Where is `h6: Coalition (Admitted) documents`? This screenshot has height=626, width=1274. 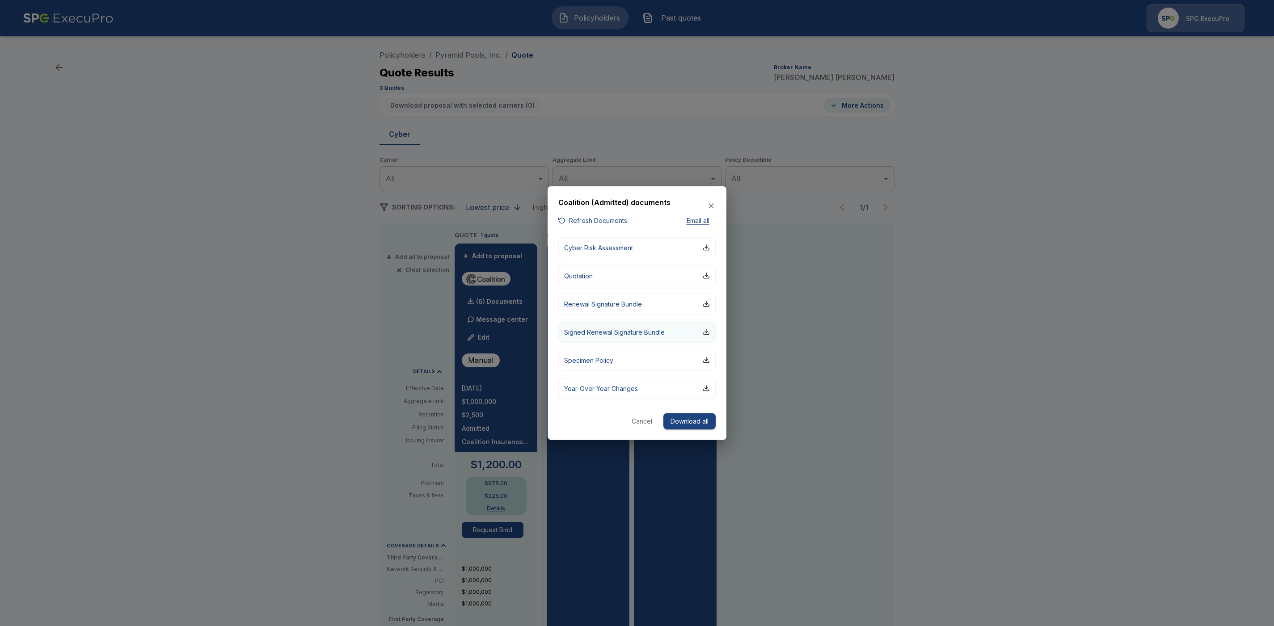
h6: Coalition (Admitted) documents is located at coordinates (614, 203).